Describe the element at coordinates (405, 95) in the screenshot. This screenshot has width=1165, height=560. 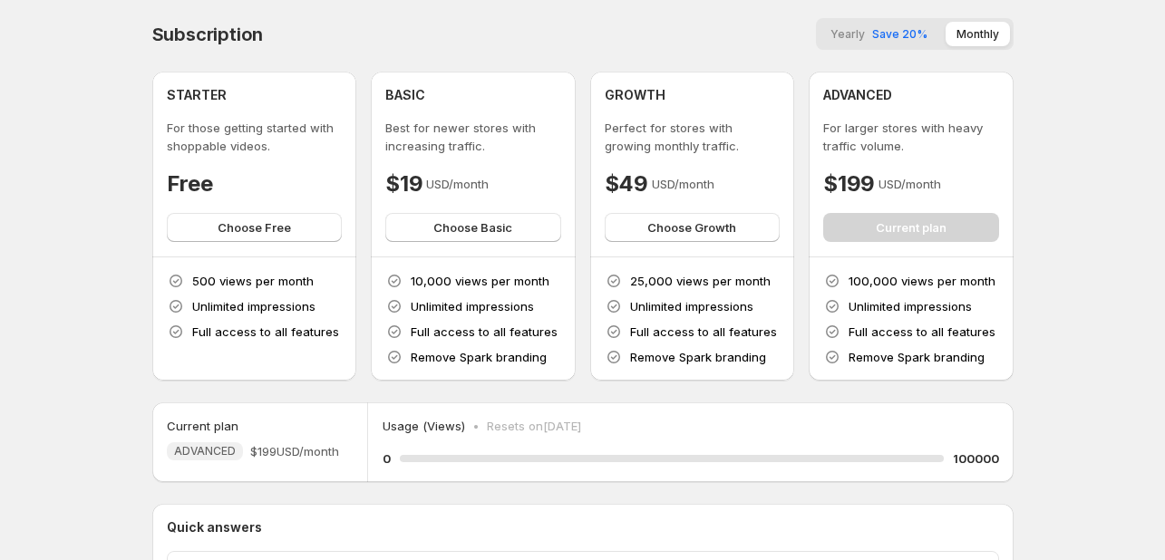
I see `h4: BASIC` at that location.